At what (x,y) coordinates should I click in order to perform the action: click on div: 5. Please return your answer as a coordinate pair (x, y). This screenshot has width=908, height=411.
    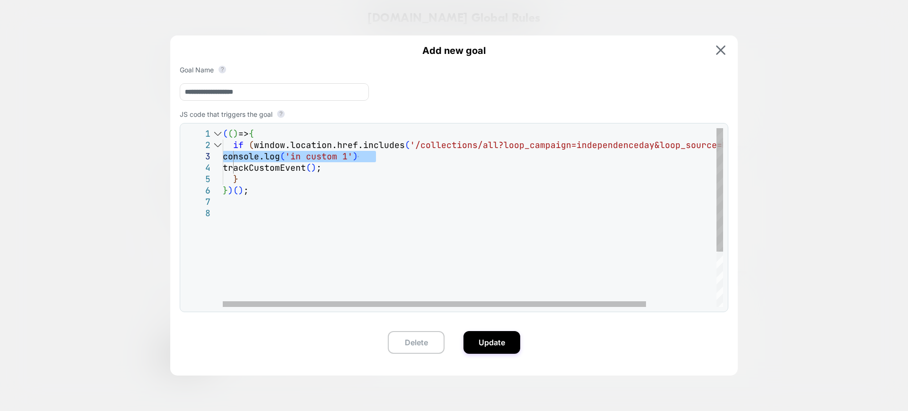
    Looking at the image, I should click on (198, 179).